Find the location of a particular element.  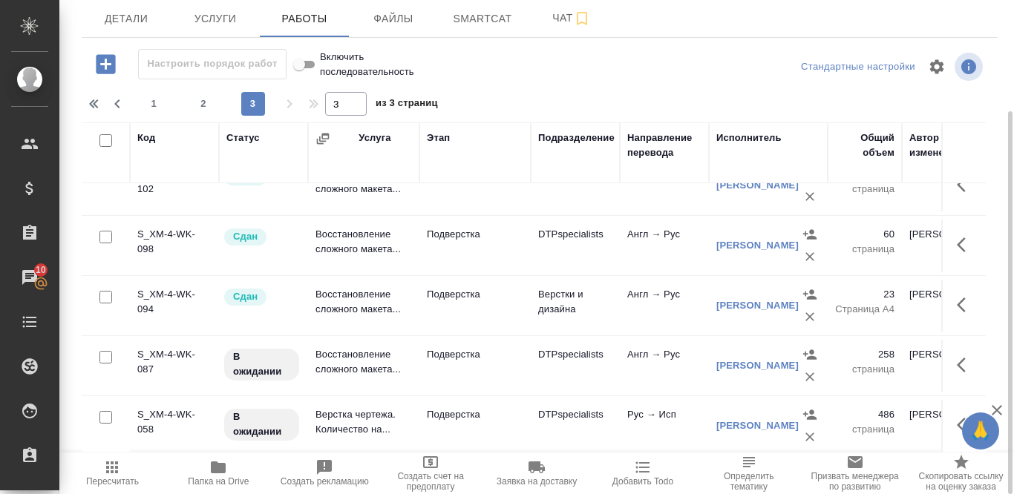

span: Посмотреть информацию is located at coordinates (970, 67).